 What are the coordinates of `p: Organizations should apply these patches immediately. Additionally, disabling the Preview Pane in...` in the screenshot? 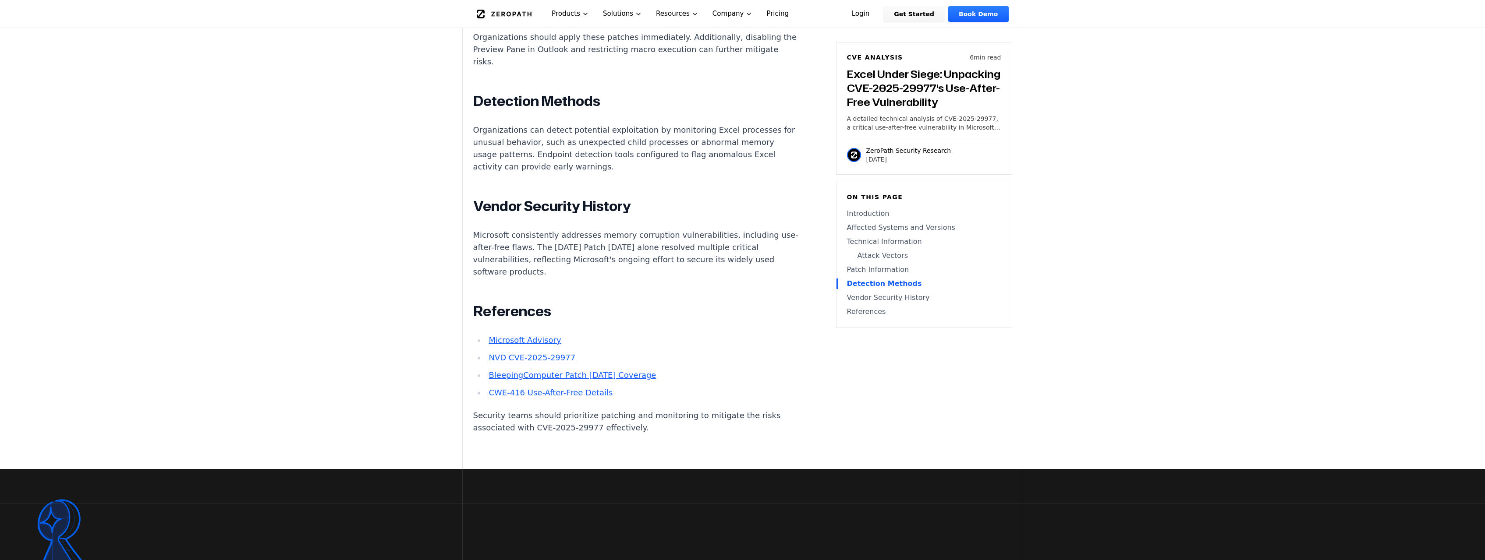 It's located at (636, 50).